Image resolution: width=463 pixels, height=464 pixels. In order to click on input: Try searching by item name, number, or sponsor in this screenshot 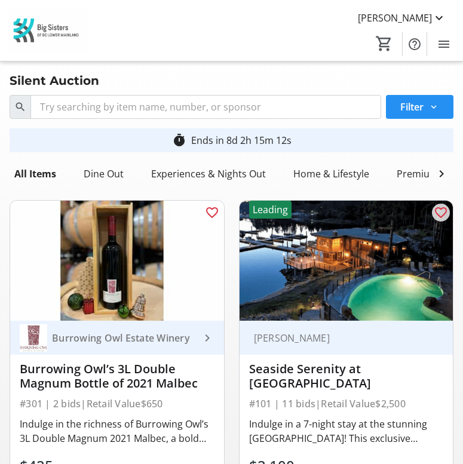, I will do `click(205, 107)`.